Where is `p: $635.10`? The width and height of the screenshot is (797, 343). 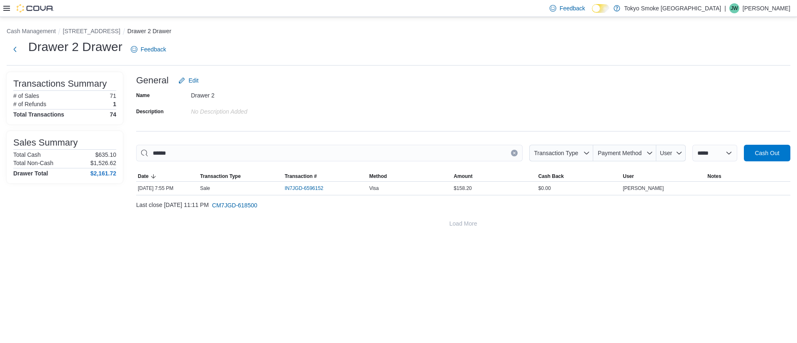 p: $635.10 is located at coordinates (105, 155).